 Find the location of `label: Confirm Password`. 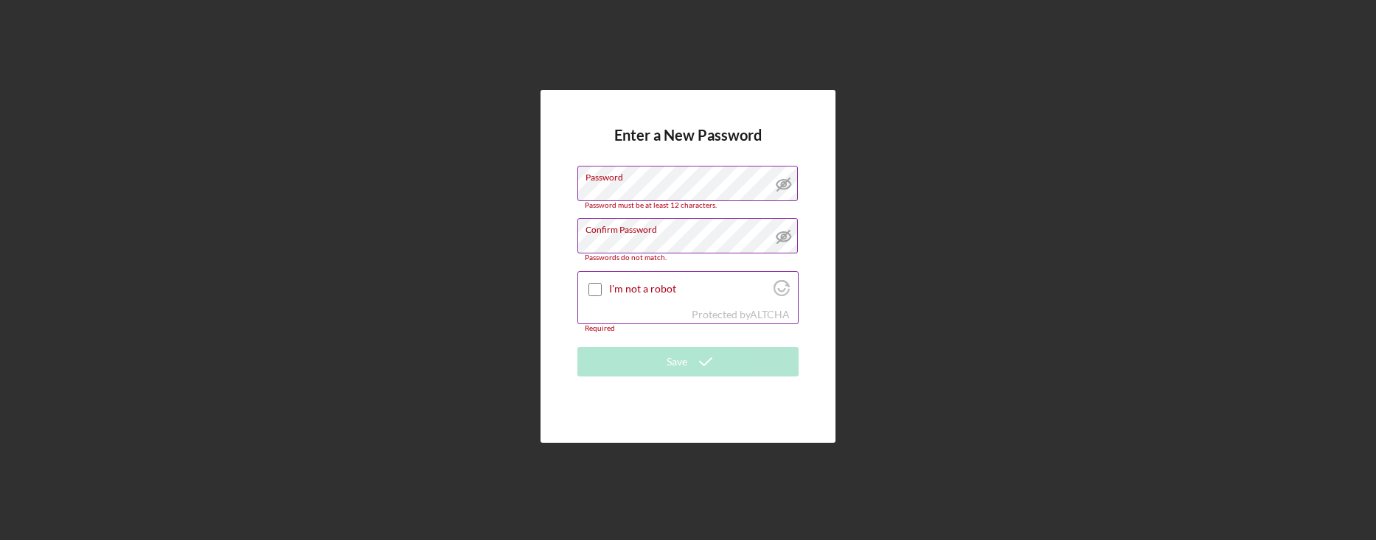

label: Confirm Password is located at coordinates (692, 227).